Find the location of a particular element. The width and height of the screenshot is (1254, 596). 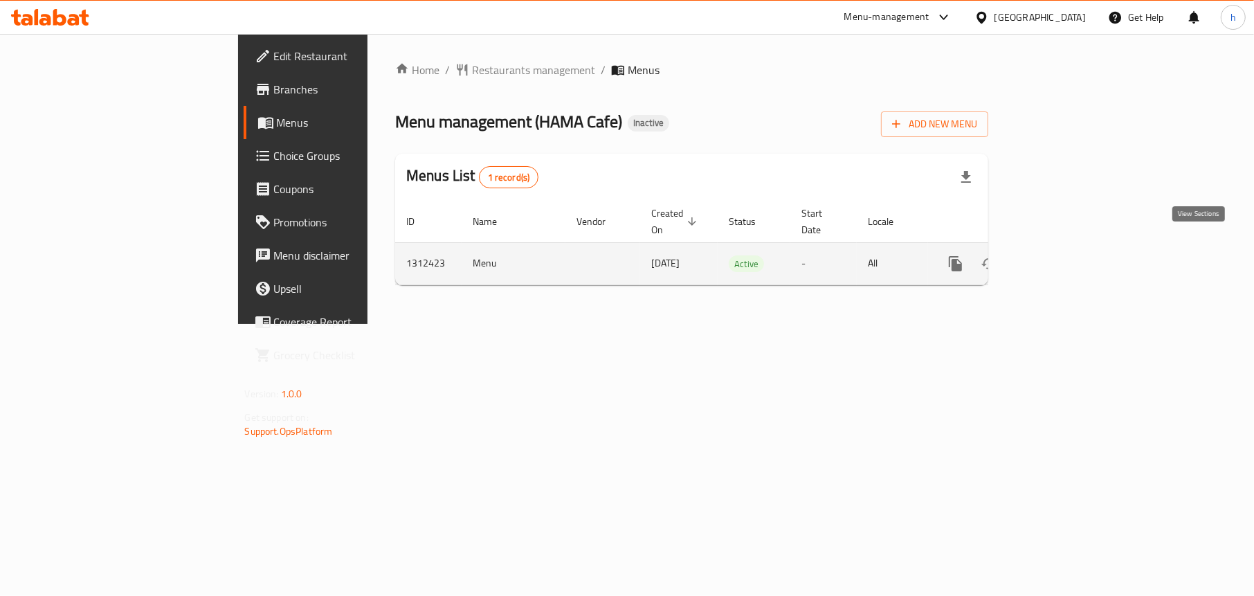

span: Inactive is located at coordinates (649, 123).